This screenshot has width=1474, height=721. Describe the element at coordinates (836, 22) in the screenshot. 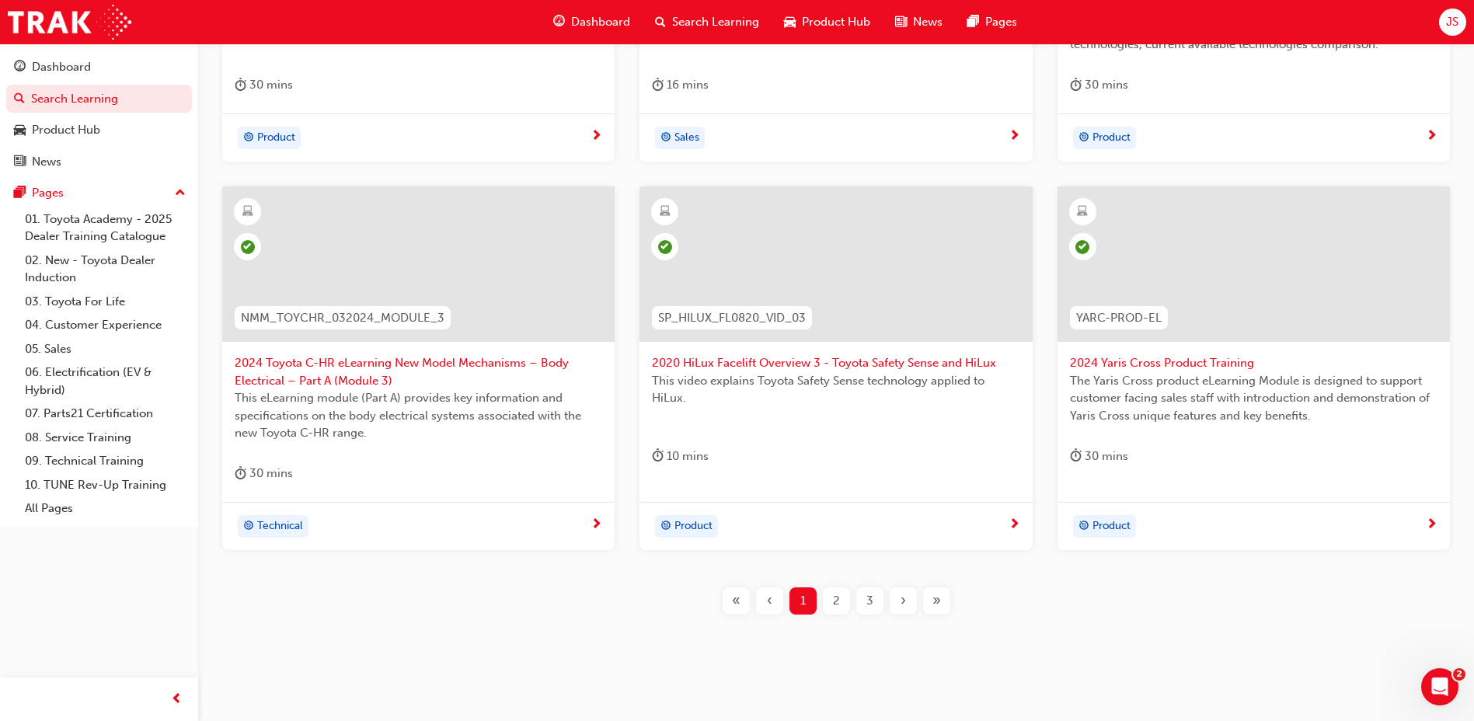

I see `span: Product Hub` at that location.